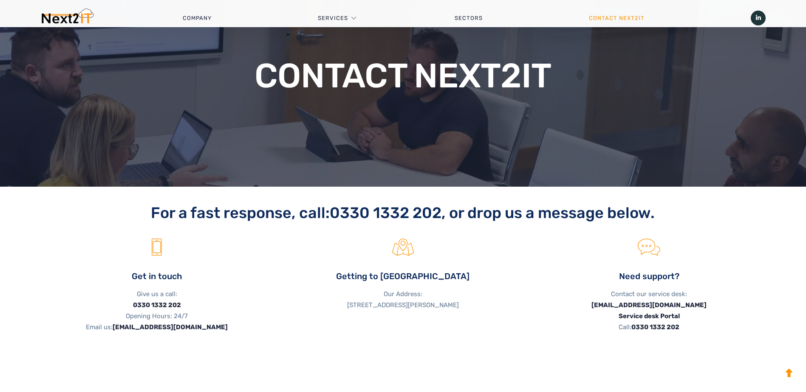 The image size is (806, 392). I want to click on a: Services, so click(332, 18).